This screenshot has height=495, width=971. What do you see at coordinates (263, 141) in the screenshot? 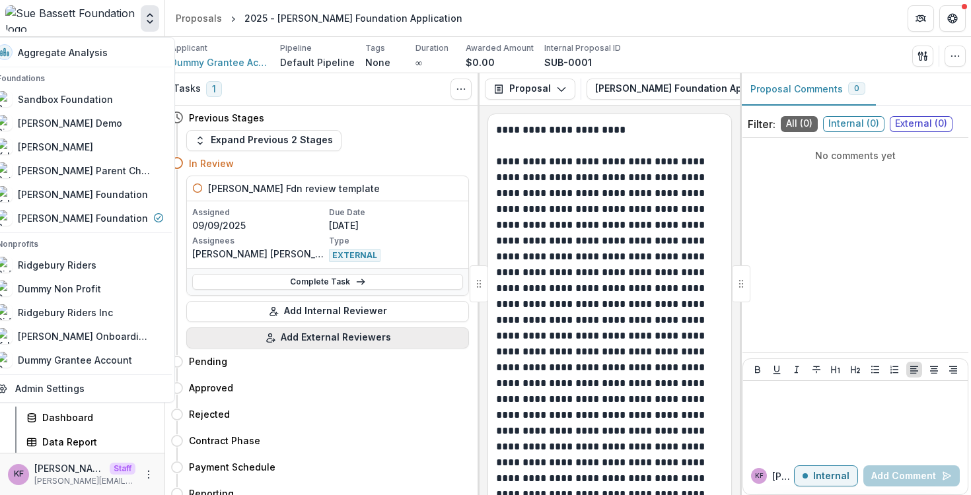
I see `button: Expand Previous 2 Stages` at bounding box center [263, 141].